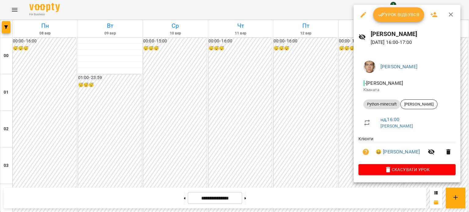 Image resolution: width=469 pixels, height=212 pixels. I want to click on span: Урок відбувся, so click(399, 15).